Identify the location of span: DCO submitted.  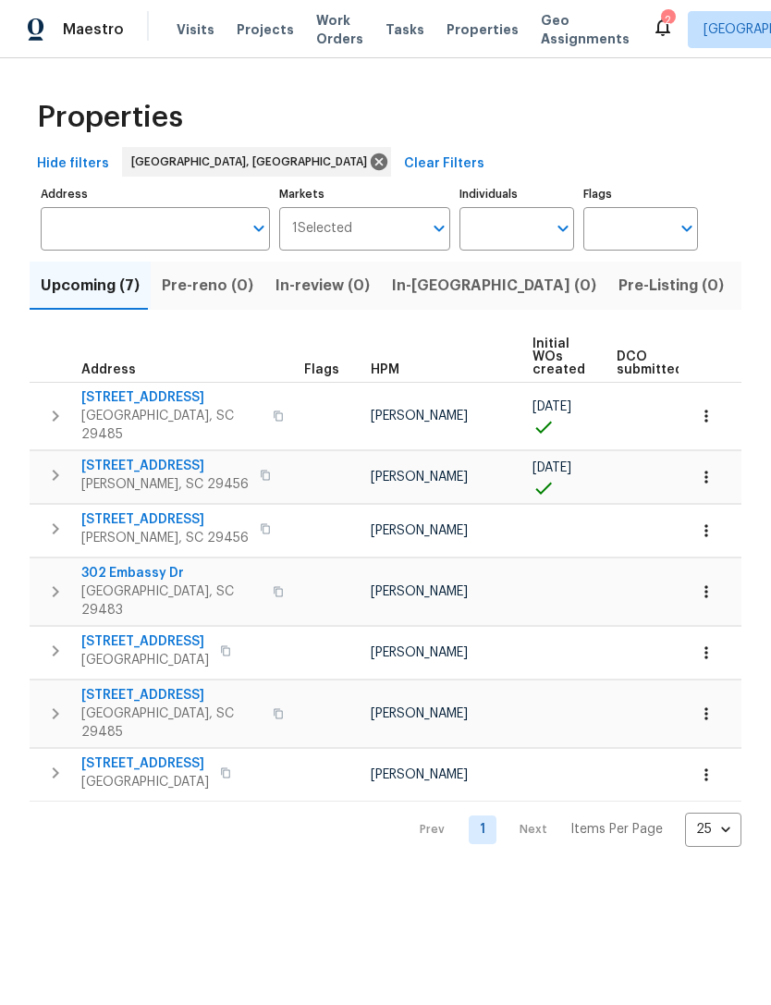
(650, 363).